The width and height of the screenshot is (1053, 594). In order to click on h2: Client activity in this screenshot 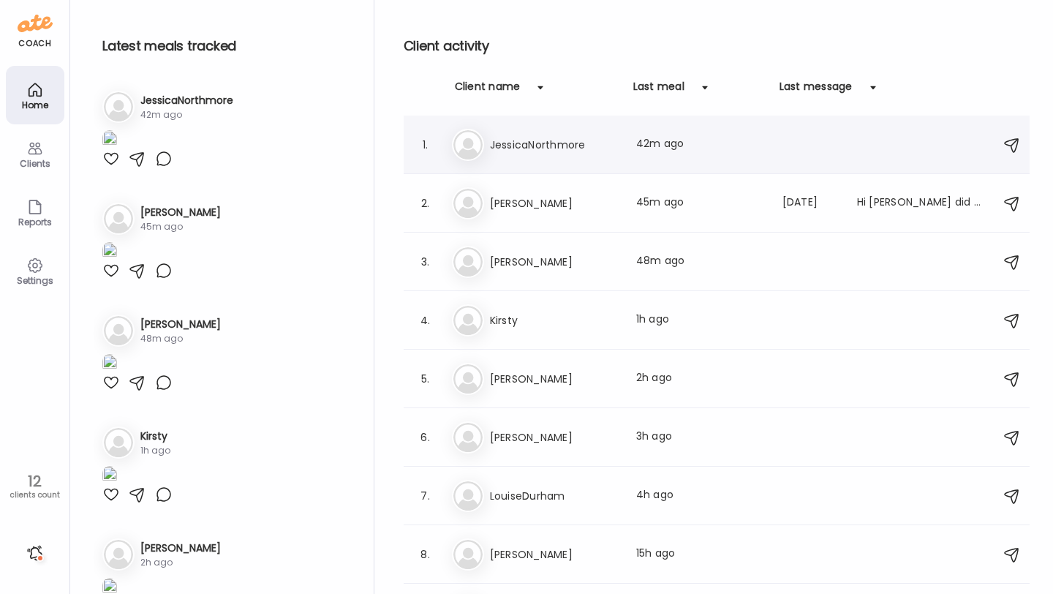, I will do `click(717, 46)`.